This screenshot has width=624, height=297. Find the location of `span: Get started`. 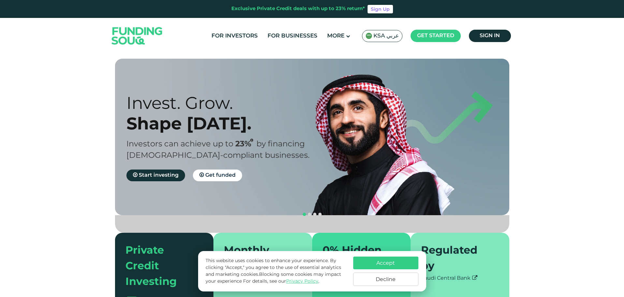

span: Get started is located at coordinates (436, 36).